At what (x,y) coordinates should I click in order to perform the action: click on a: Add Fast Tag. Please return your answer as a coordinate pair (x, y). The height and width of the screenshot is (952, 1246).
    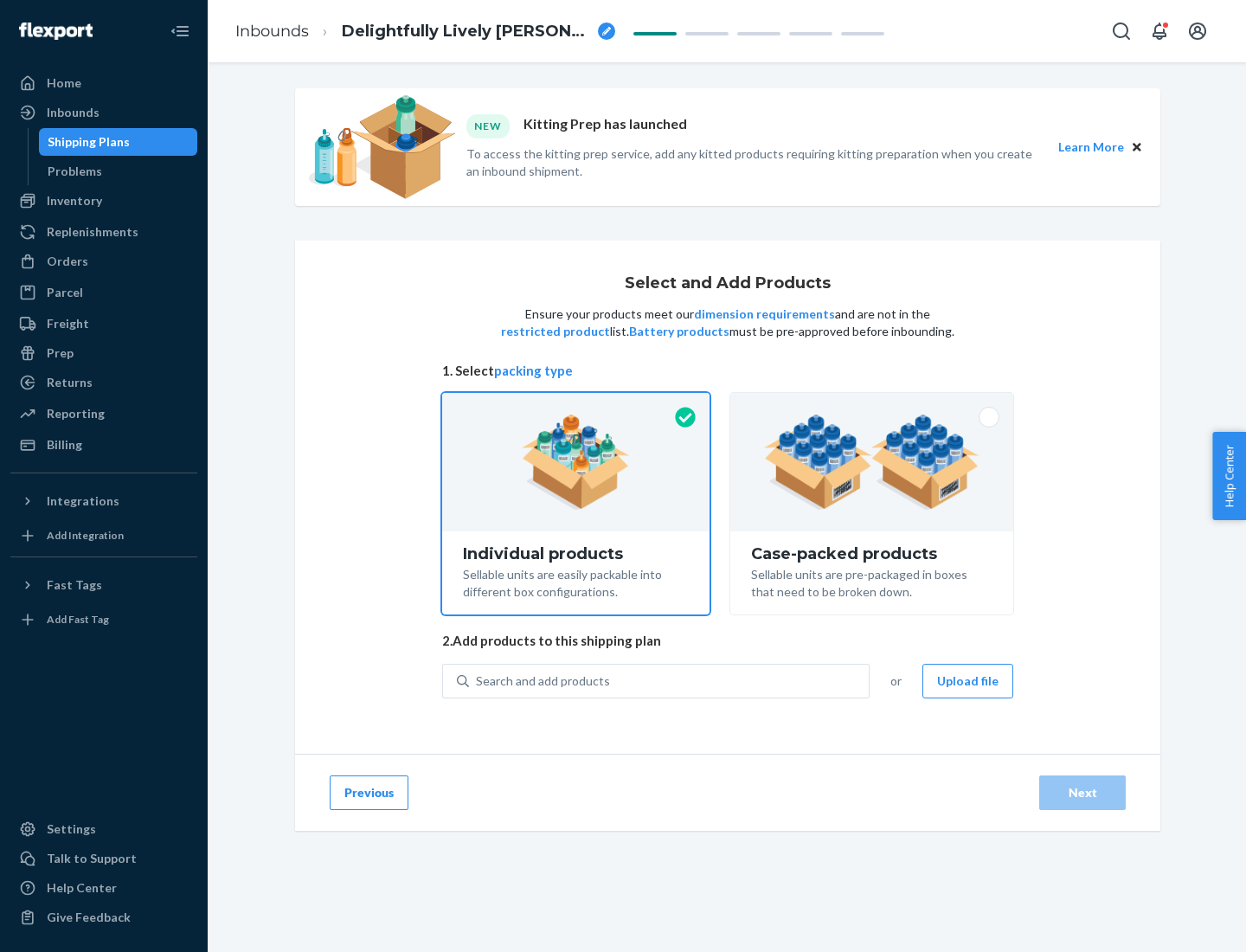
    Looking at the image, I should click on (104, 620).